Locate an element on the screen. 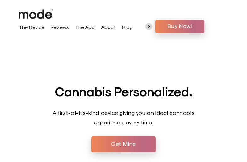 This screenshot has height=162, width=247. a: Reviews is located at coordinates (60, 27).